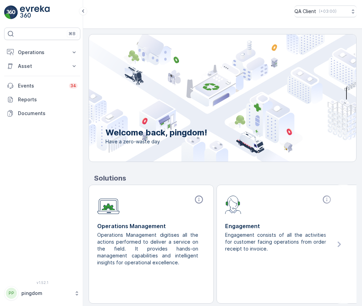 This screenshot has height=306, width=362. Describe the element at coordinates (225, 178) in the screenshot. I see `p: Solutions` at that location.